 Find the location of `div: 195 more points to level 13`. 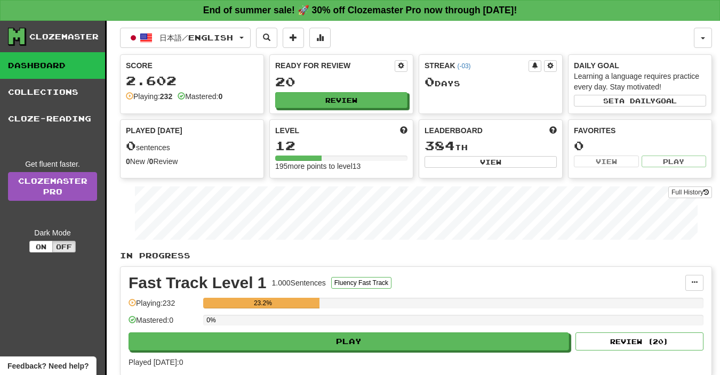

div: 195 more points to level 13 is located at coordinates (341, 166).